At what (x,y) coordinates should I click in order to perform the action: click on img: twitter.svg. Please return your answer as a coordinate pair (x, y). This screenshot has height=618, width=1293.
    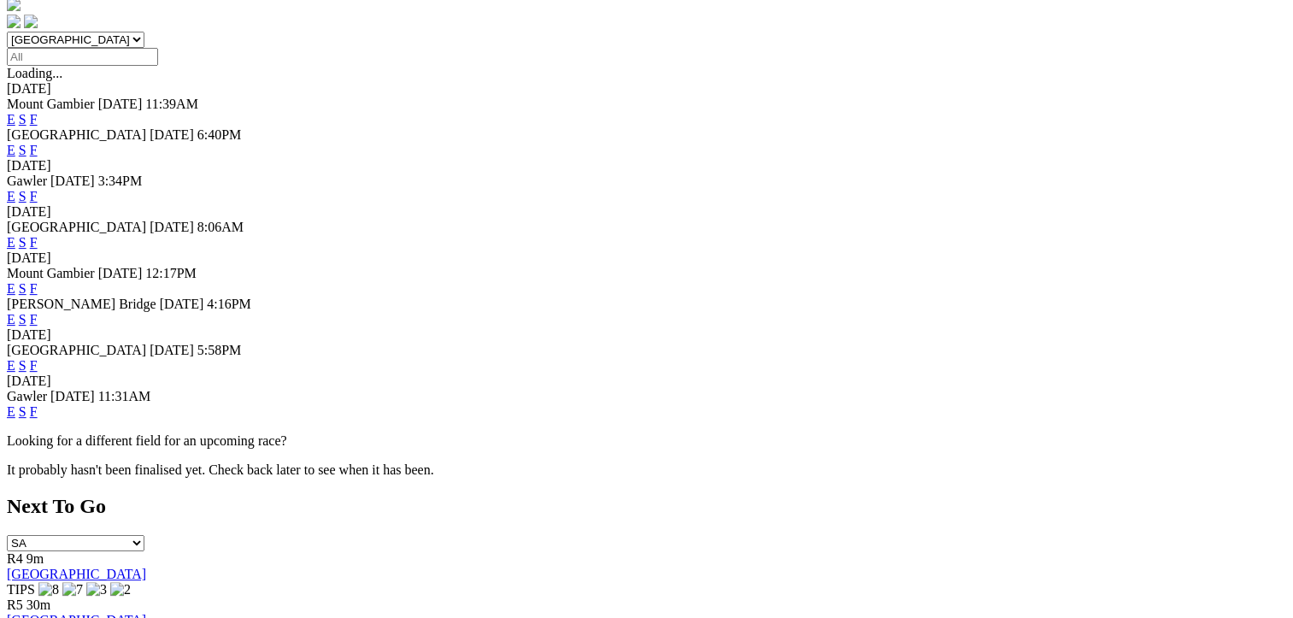
    Looking at the image, I should click on (31, 21).